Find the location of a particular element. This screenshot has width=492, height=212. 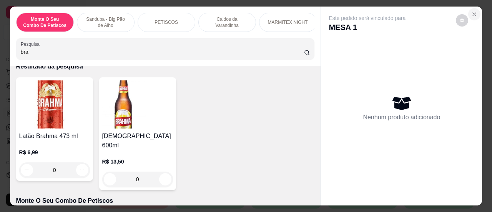

p: PETISCOS is located at coordinates (166, 22).